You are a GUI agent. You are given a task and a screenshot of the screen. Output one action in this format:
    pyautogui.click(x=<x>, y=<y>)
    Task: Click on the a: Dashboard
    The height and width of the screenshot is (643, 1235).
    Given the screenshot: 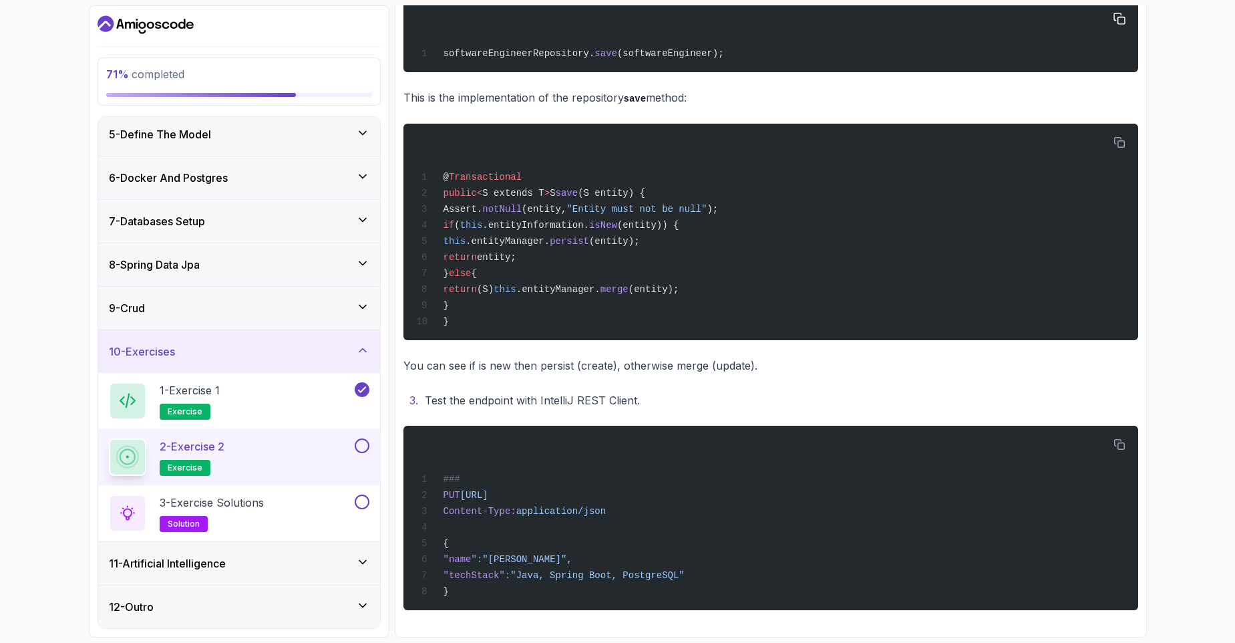 What is the action you would take?
    pyautogui.click(x=146, y=25)
    